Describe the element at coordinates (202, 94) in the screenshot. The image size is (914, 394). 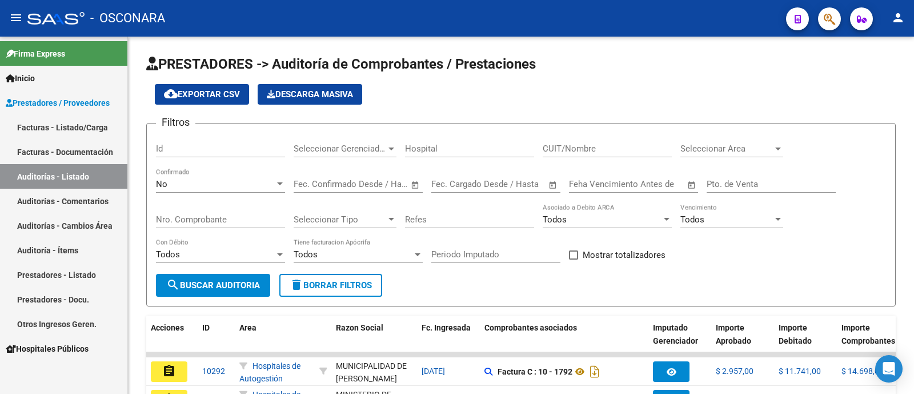
I see `button: Exportar CSV` at that location.